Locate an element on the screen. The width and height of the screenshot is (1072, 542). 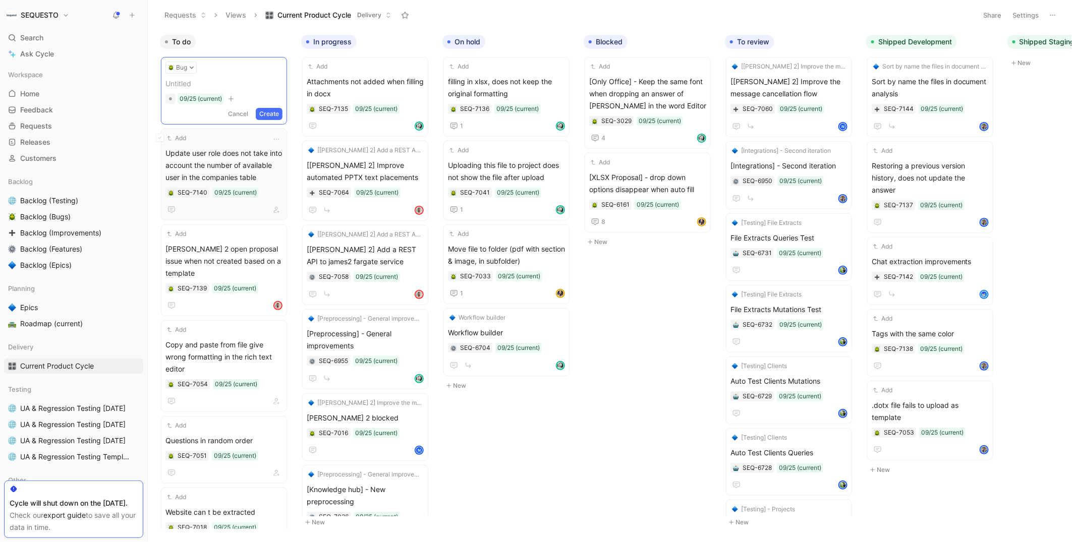
span: Backlog (Bugs) is located at coordinates (45, 217).